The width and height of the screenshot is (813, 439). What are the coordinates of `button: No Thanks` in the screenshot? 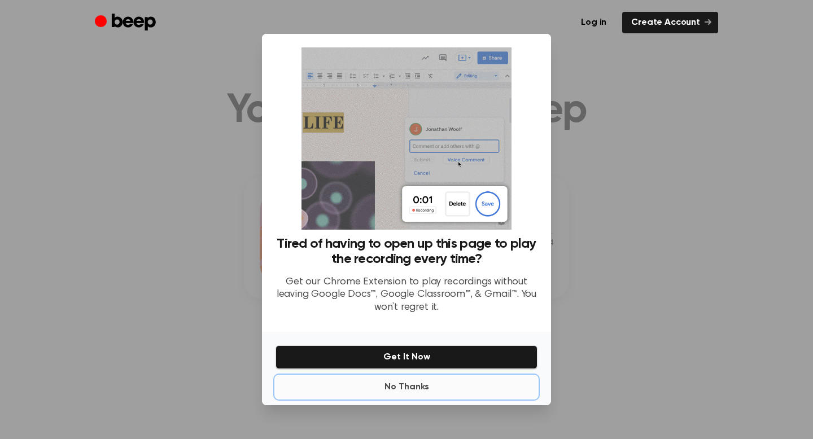 It's located at (406, 387).